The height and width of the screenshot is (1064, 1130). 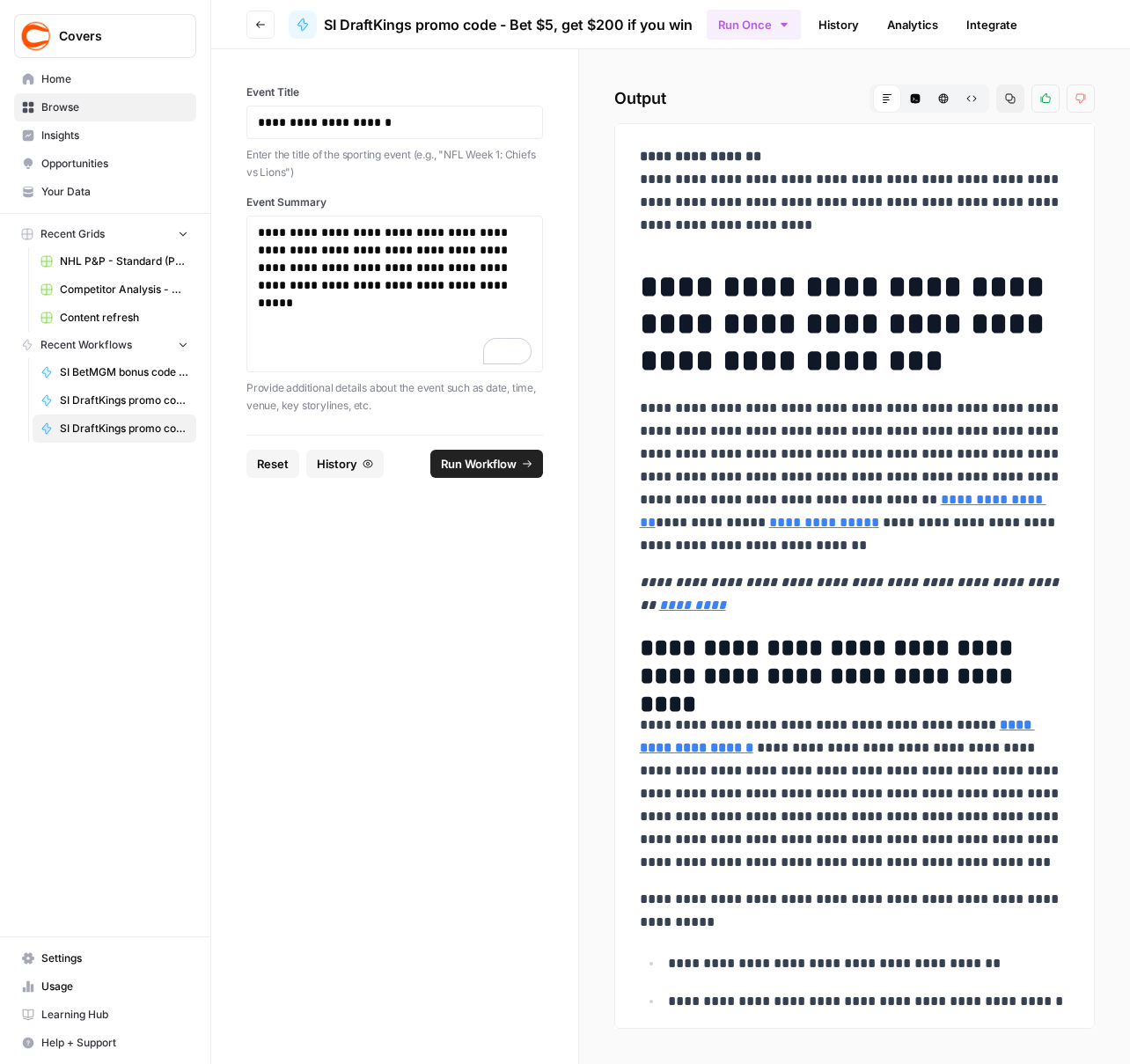 What do you see at coordinates (394, 93) in the screenshot?
I see `label: Event Title` at bounding box center [394, 93].